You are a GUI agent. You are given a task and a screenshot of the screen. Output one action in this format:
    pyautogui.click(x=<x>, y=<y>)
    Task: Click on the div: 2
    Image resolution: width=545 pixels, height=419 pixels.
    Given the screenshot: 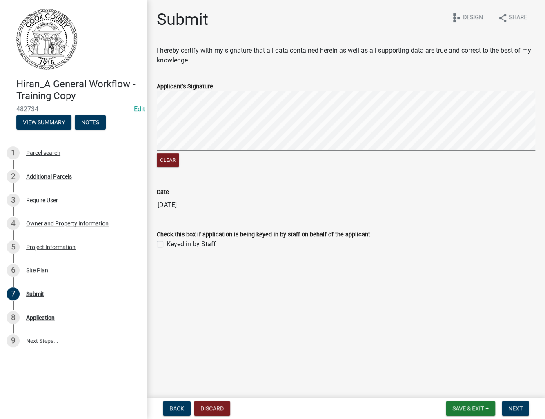 What is the action you would take?
    pyautogui.click(x=13, y=177)
    